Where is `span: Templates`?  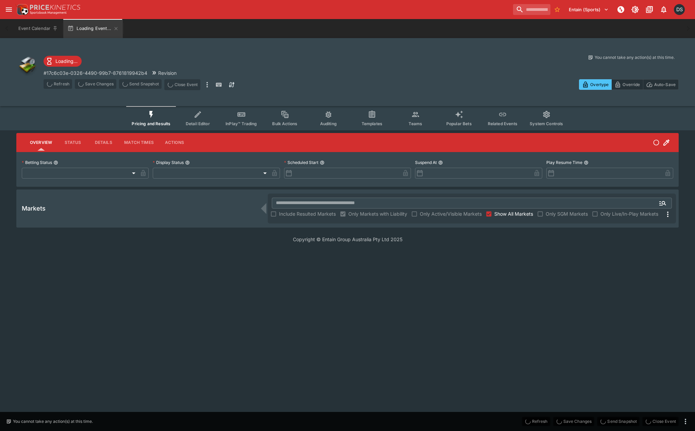 span: Templates is located at coordinates (372, 124).